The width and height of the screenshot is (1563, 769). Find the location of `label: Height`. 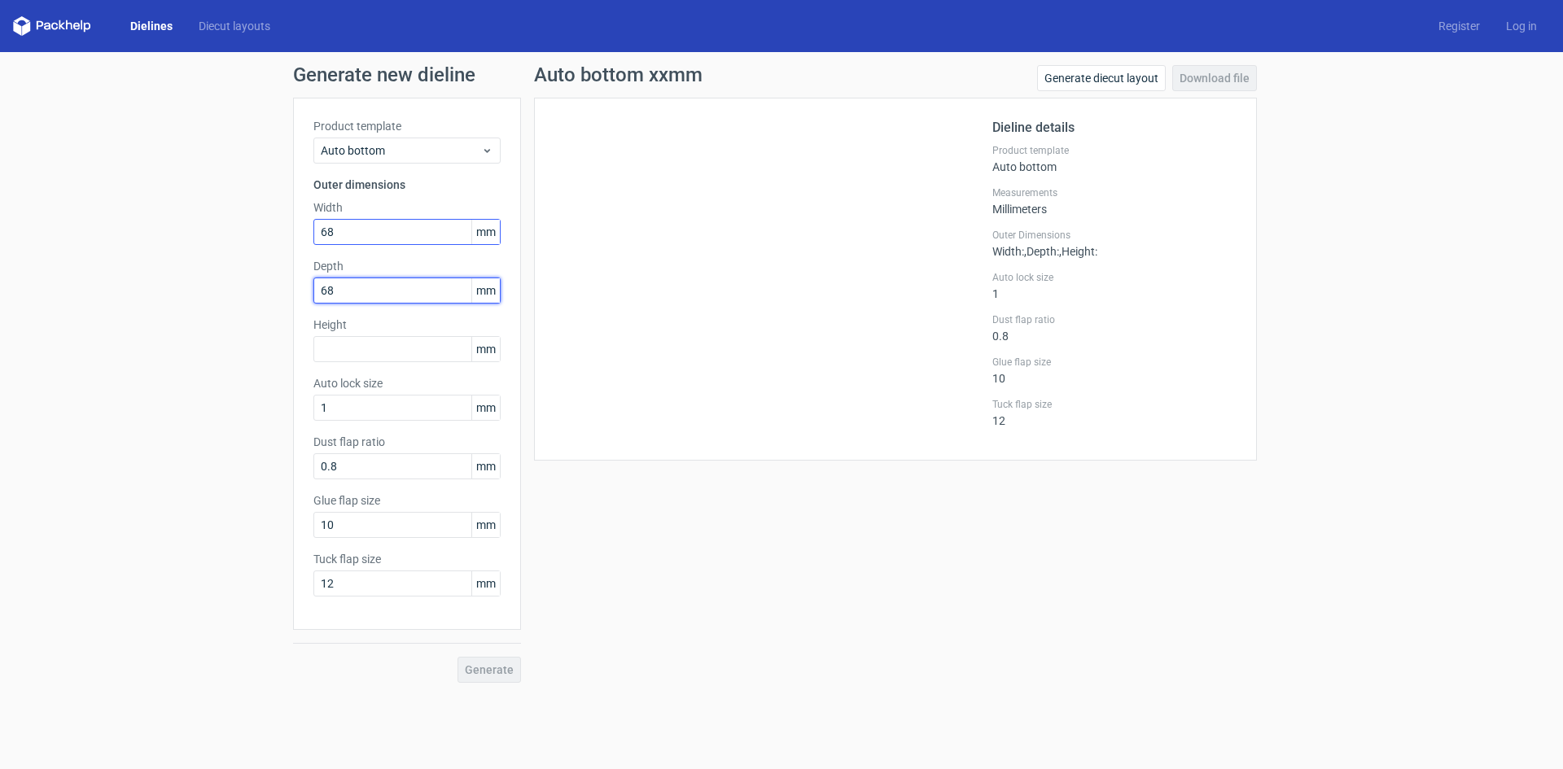

label: Height is located at coordinates (407, 325).